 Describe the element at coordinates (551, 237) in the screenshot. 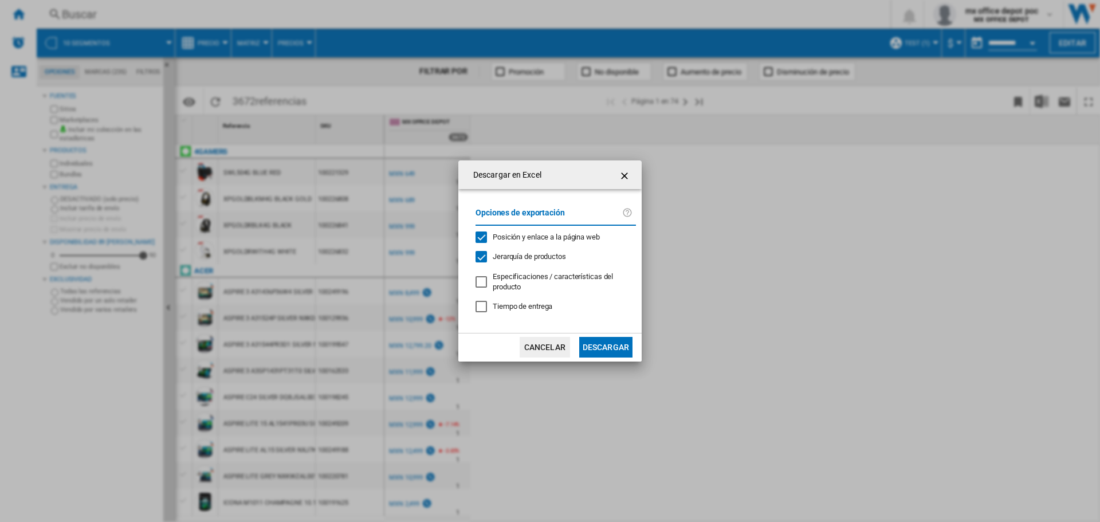

I see `md-checkbox: Posición y enlace a la página web` at that location.